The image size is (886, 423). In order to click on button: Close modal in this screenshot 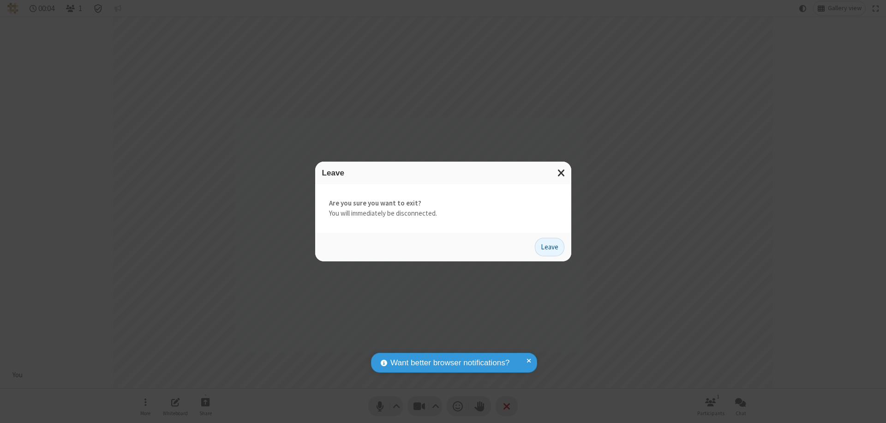, I will do `click(561, 173)`.